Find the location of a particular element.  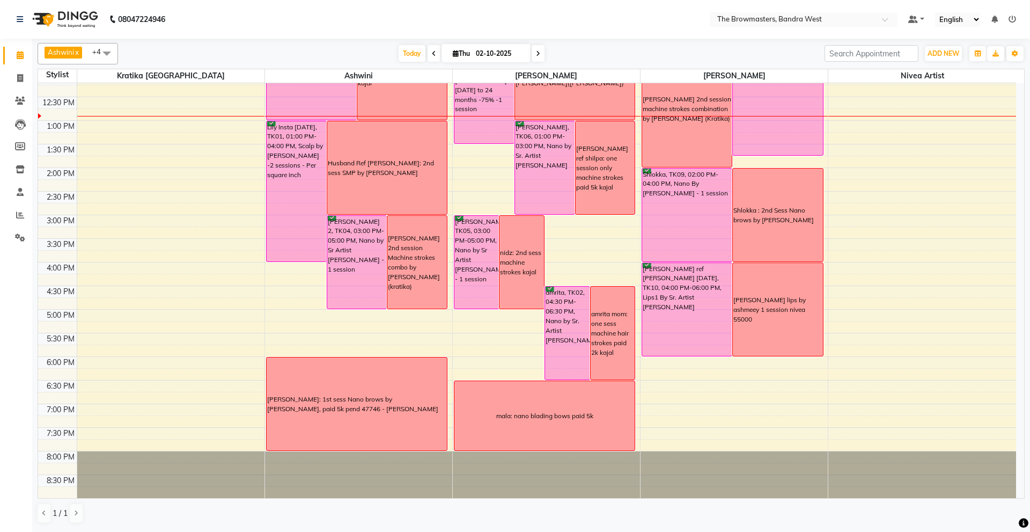

div: 8:30 PM is located at coordinates (61, 480).